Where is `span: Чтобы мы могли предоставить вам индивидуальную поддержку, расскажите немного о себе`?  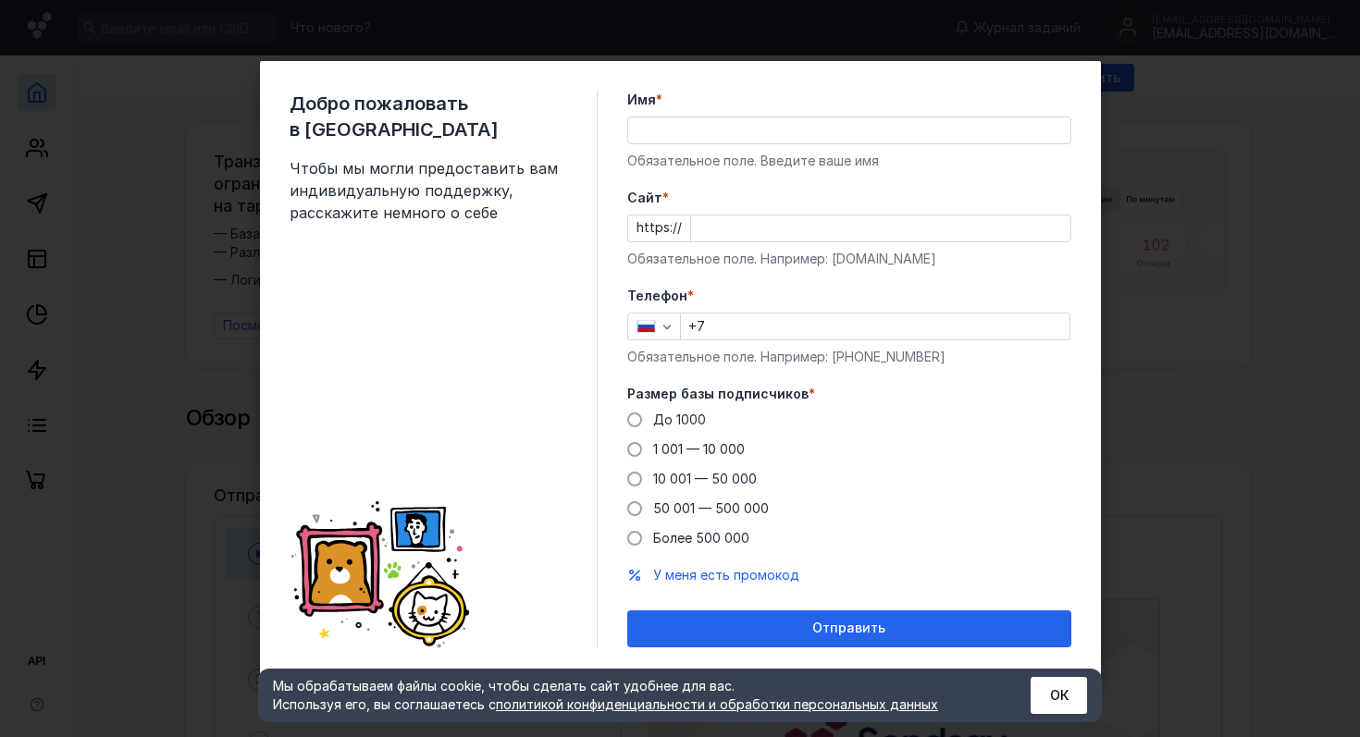 span: Чтобы мы могли предоставить вам индивидуальную поддержку, расскажите немного о себе is located at coordinates (428, 191).